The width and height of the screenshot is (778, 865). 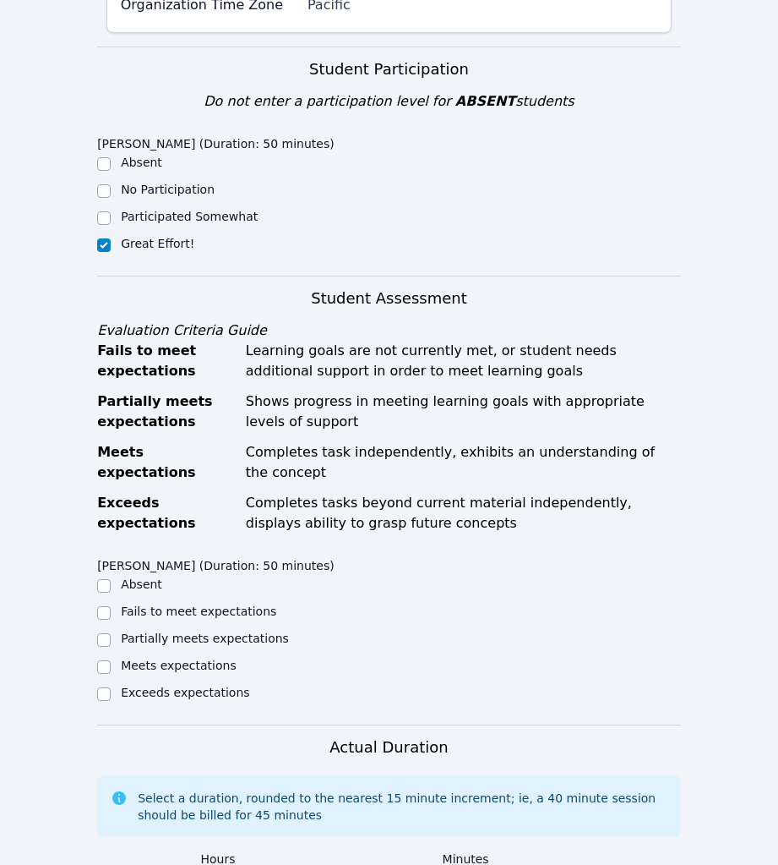 What do you see at coordinates (389, 101) in the screenshot?
I see `div: Do not enter a participation level for students` at bounding box center [389, 101].